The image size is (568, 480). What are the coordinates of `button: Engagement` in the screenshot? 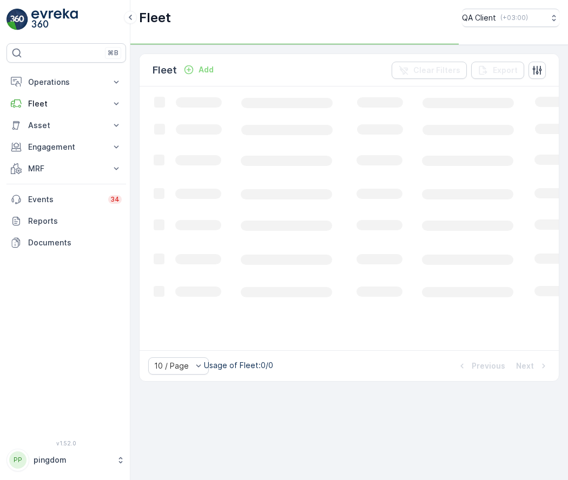 It's located at (66, 147).